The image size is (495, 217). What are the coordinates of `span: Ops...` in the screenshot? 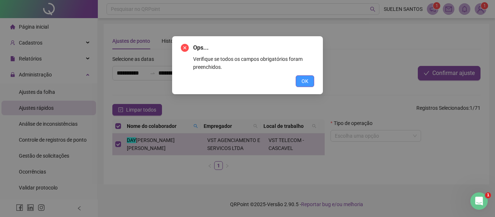 It's located at (254, 48).